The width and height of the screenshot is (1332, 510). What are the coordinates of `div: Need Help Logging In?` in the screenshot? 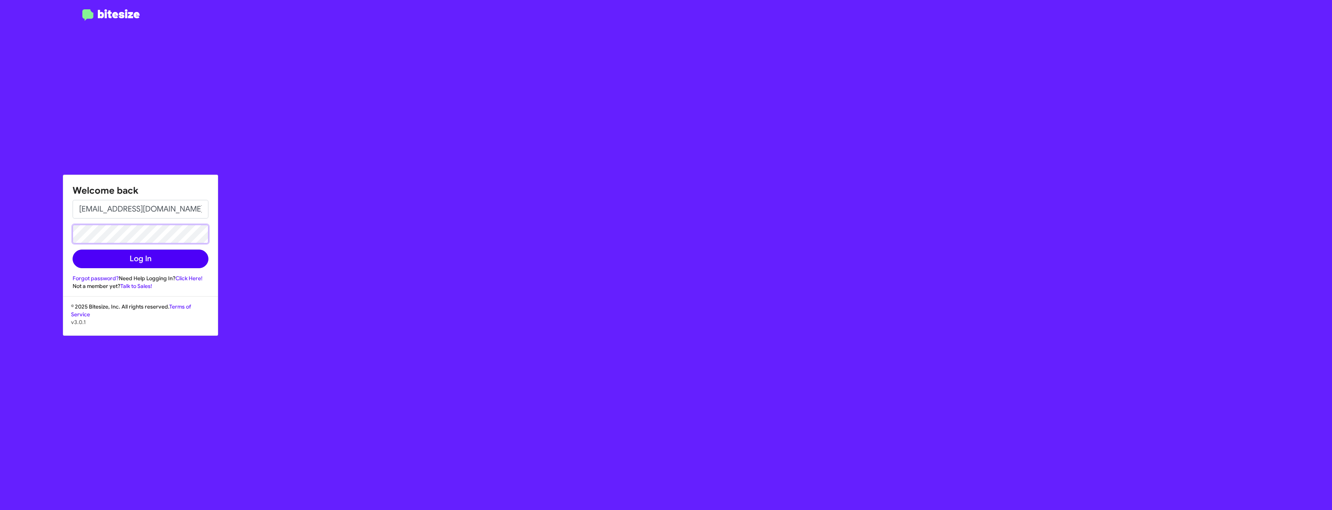 It's located at (141, 278).